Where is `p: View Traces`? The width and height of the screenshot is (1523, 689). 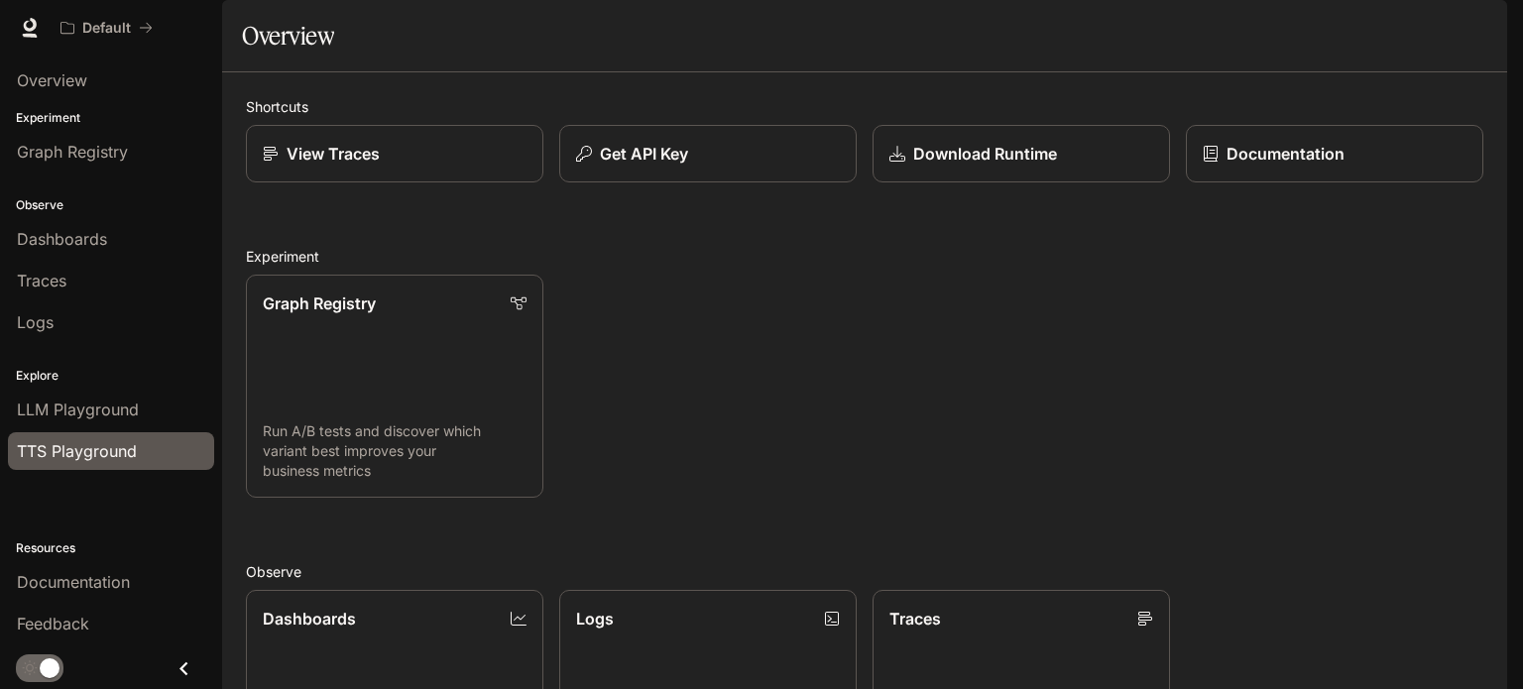 p: View Traces is located at coordinates (333, 154).